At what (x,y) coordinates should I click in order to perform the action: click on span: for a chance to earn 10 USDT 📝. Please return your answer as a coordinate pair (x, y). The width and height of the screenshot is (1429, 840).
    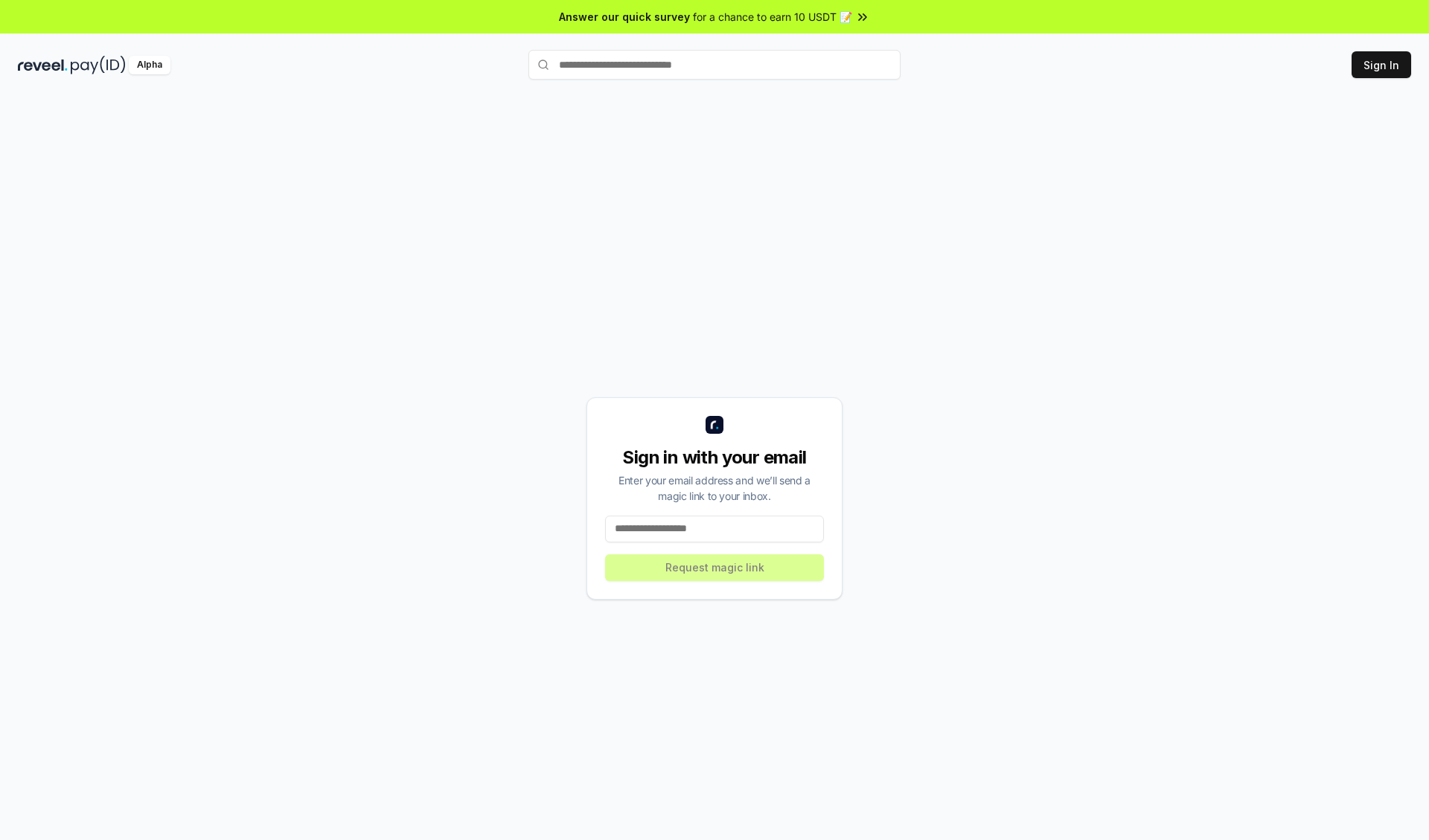
    Looking at the image, I should click on (772, 16).